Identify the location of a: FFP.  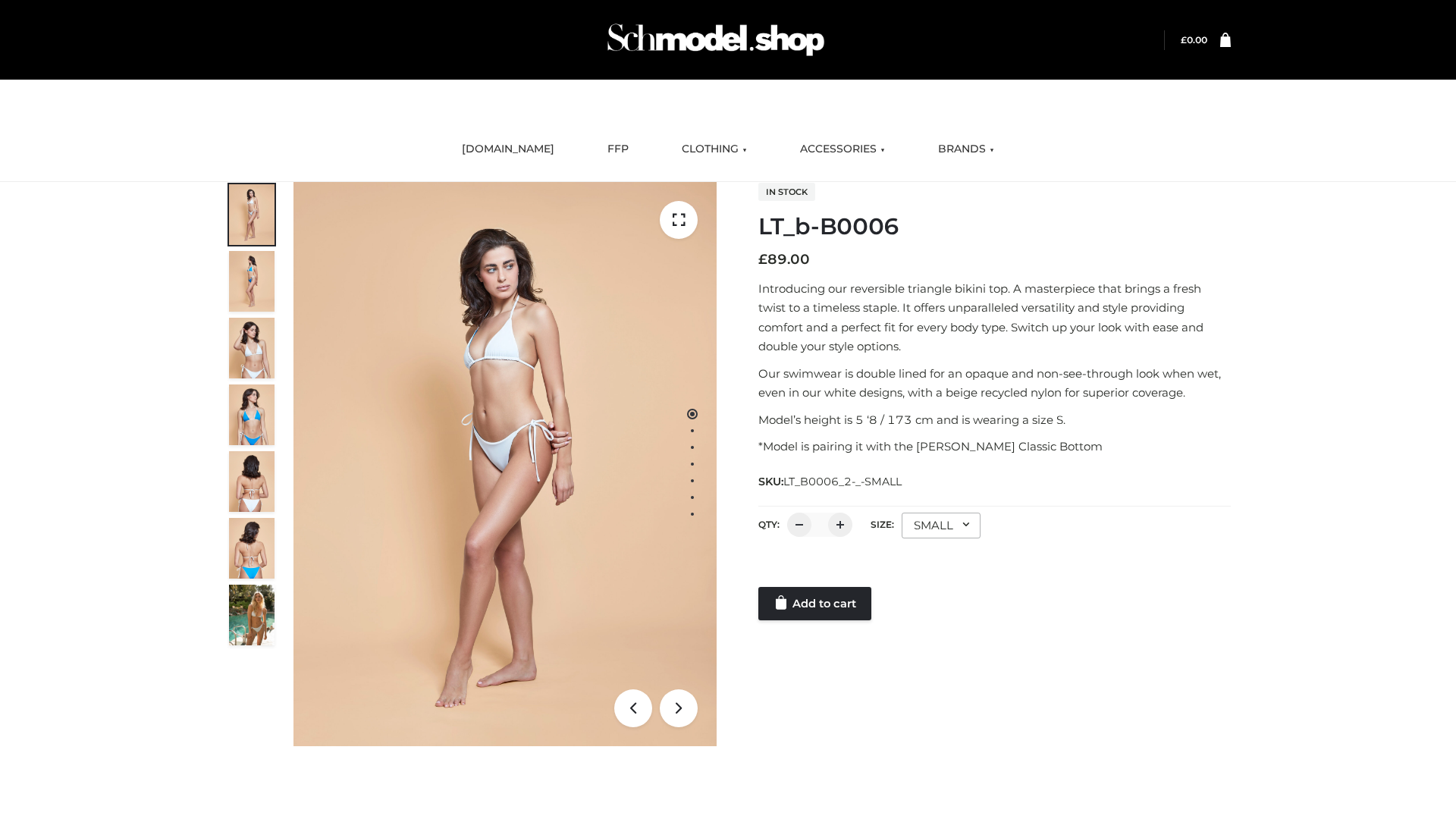
(618, 149).